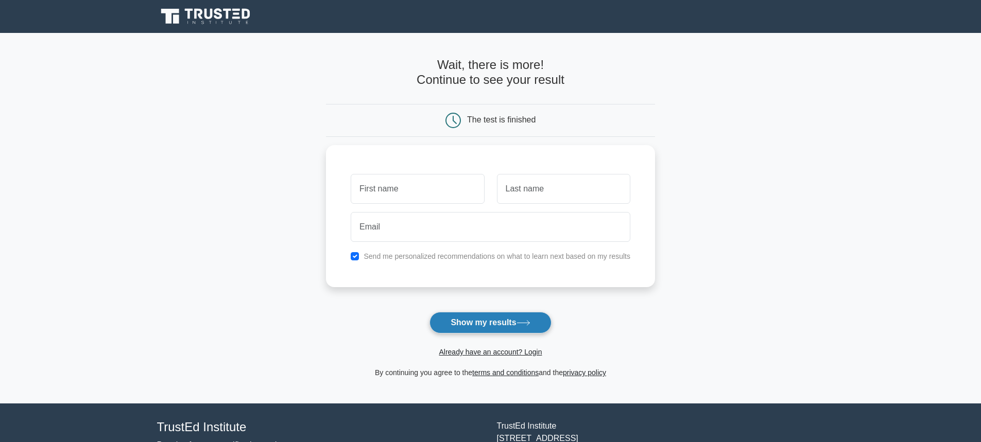 The height and width of the screenshot is (442, 981). What do you see at coordinates (321, 427) in the screenshot?
I see `h4: TrustEd Institute` at bounding box center [321, 427].